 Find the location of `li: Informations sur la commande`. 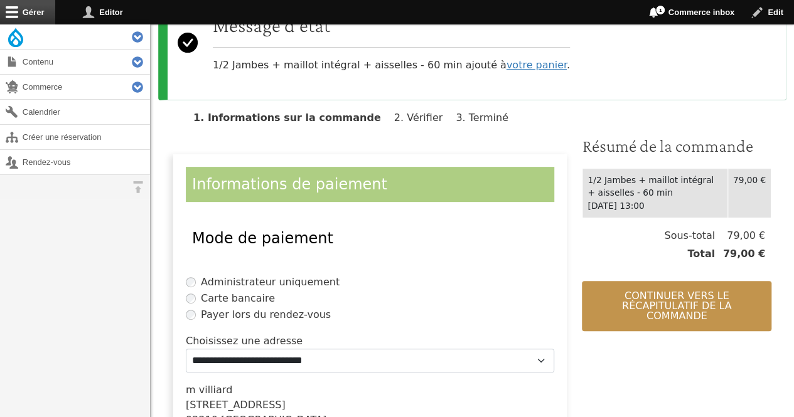

li: Informations sur la commande is located at coordinates (292, 117).